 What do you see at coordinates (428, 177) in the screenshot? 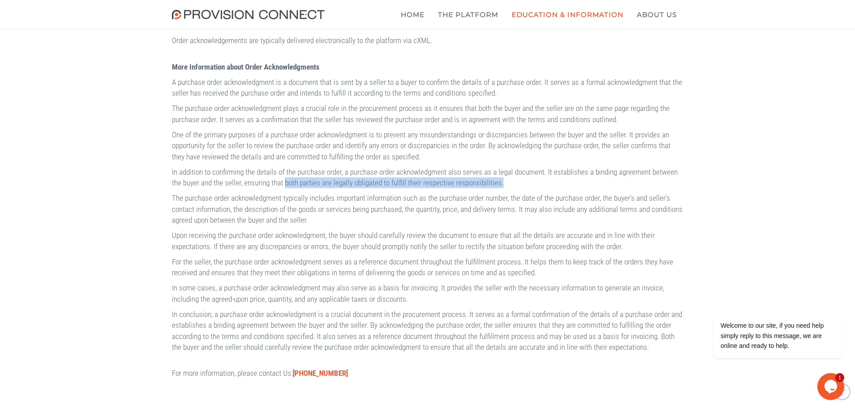
I see `p: In addition to confirming the details of the purchase order, a purchase order acknowledgment also...` at bounding box center [428, 177].